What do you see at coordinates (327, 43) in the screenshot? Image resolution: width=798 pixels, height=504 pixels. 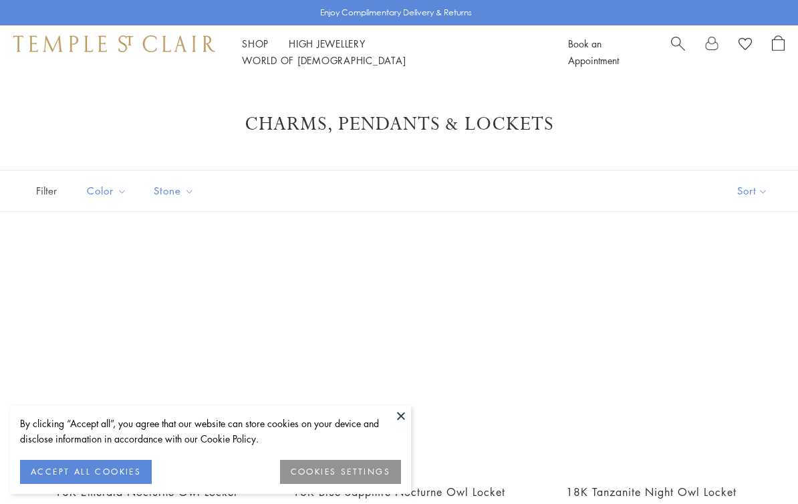 I see `a: High JewelleryHigh Jewellery` at bounding box center [327, 43].